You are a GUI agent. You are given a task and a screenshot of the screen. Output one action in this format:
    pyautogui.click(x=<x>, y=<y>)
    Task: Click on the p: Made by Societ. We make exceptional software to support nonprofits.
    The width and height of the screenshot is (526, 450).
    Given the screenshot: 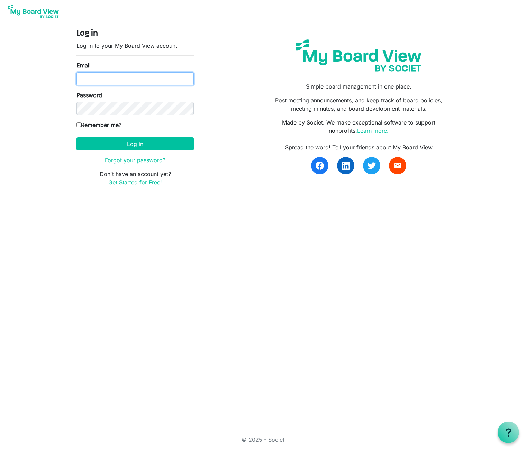 What is the action you would take?
    pyautogui.click(x=359, y=127)
    